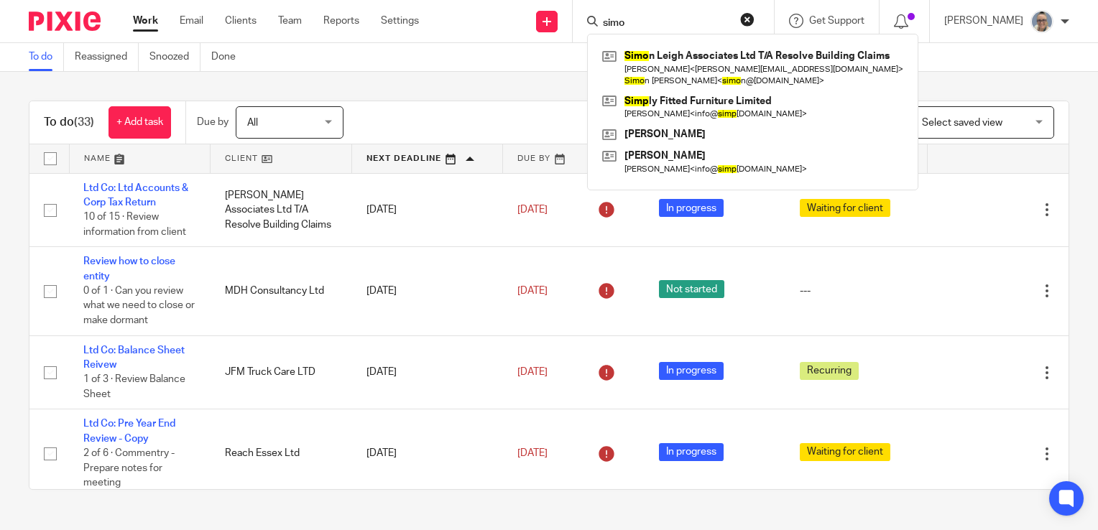 This screenshot has width=1098, height=530. Describe the element at coordinates (106, 57) in the screenshot. I see `a: Reassigned` at that location.